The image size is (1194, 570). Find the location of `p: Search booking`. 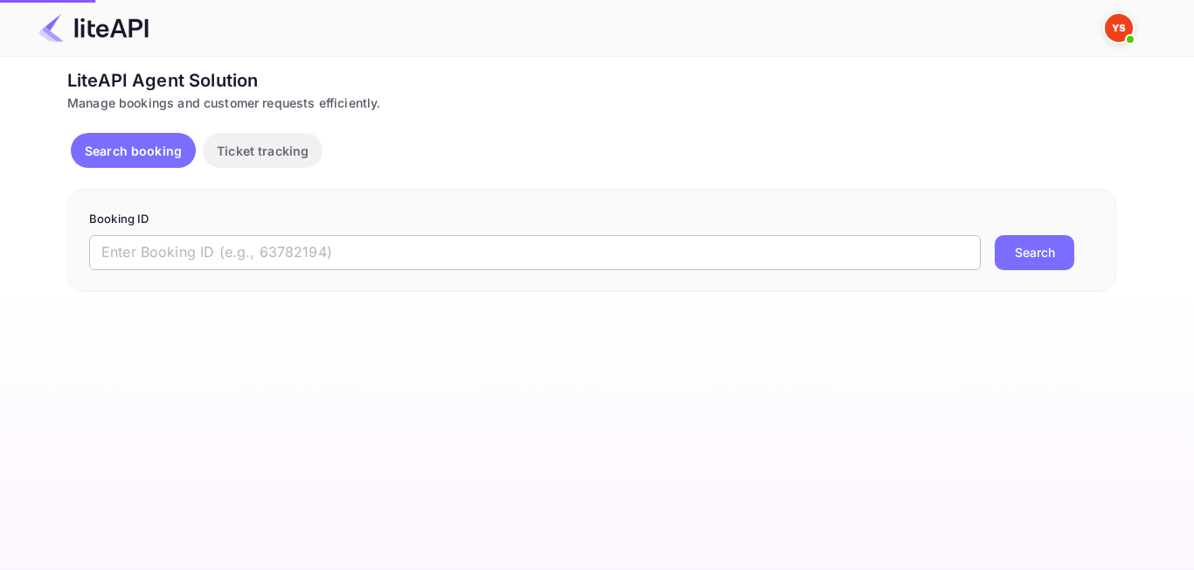

p: Search booking is located at coordinates (133, 150).